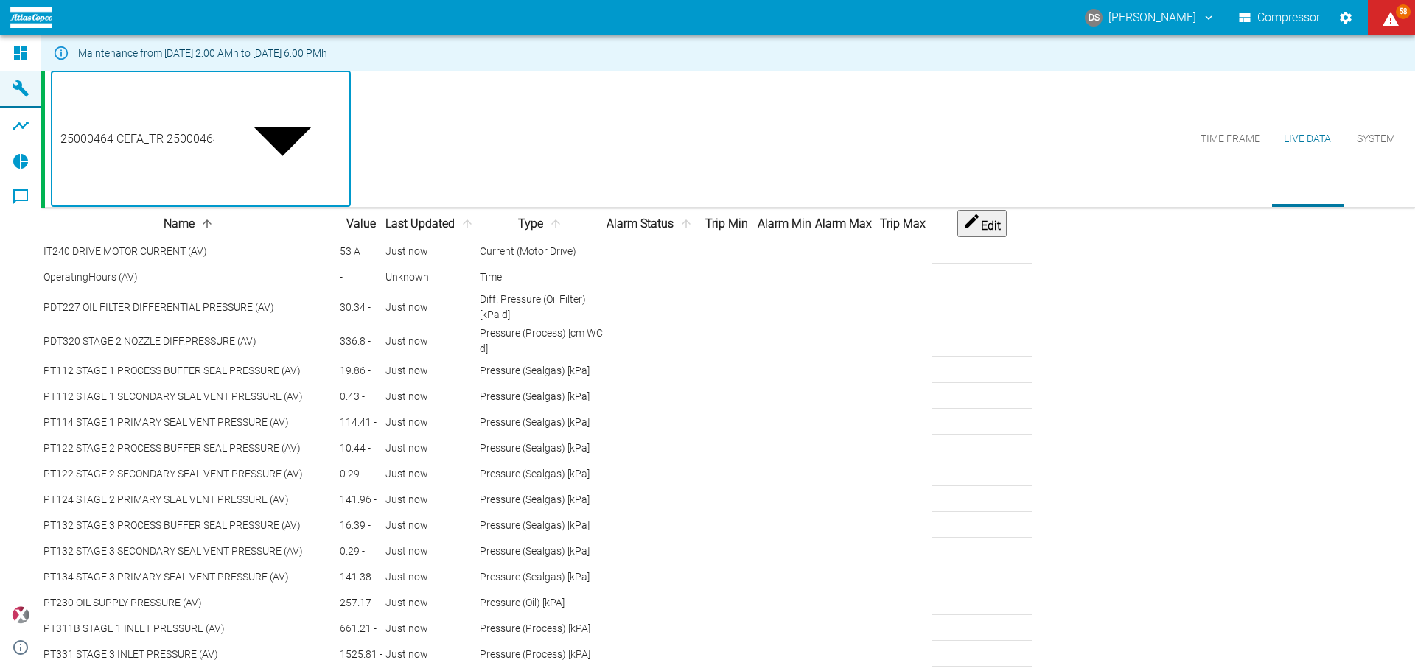  I want to click on button: System, so click(1376, 139).